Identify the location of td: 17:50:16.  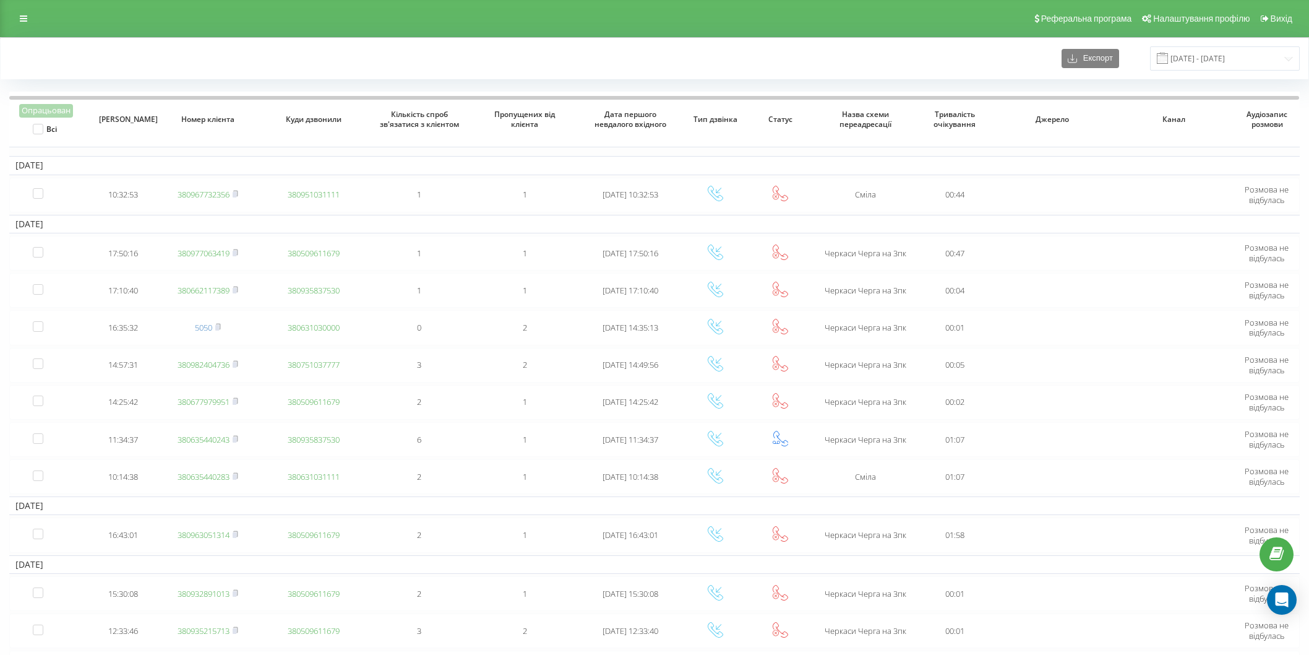
(123, 253).